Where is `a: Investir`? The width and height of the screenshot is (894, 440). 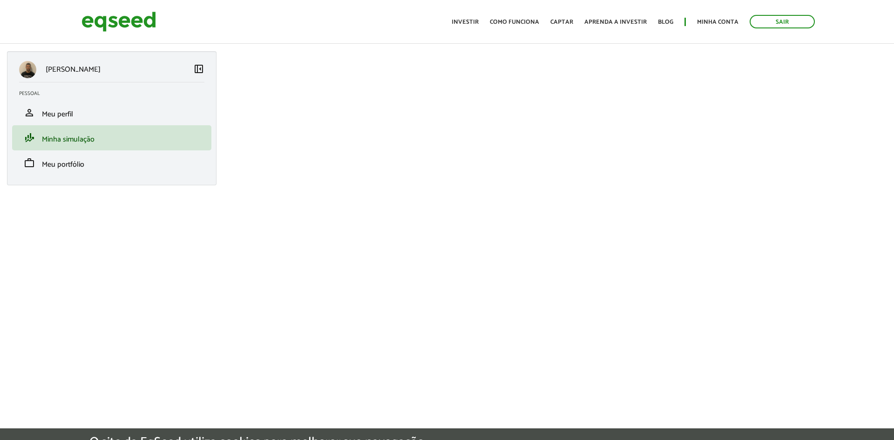 a: Investir is located at coordinates (465, 22).